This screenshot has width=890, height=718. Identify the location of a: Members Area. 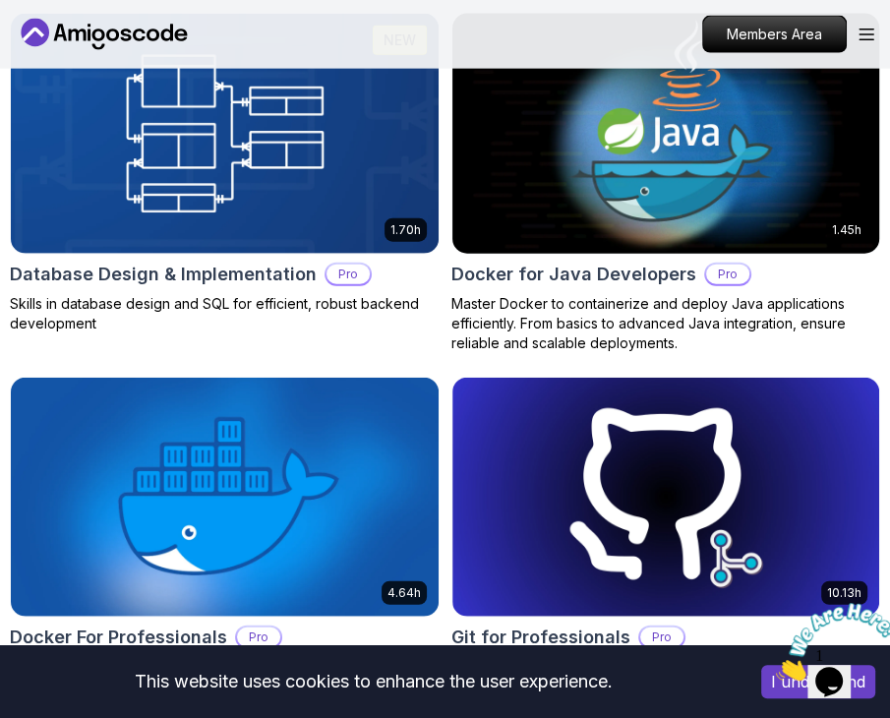
(774, 34).